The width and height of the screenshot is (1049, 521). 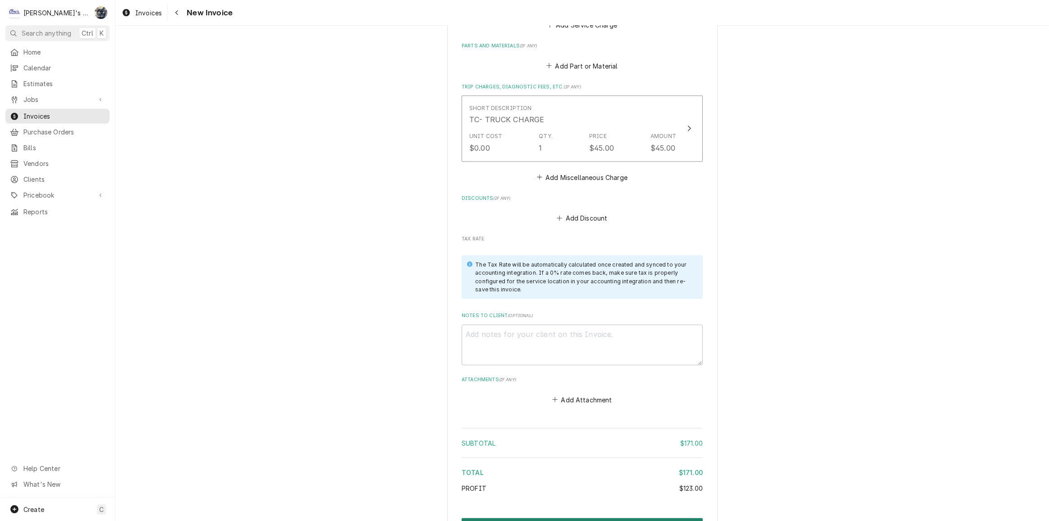 I want to click on a: Go to Help Center, so click(x=57, y=468).